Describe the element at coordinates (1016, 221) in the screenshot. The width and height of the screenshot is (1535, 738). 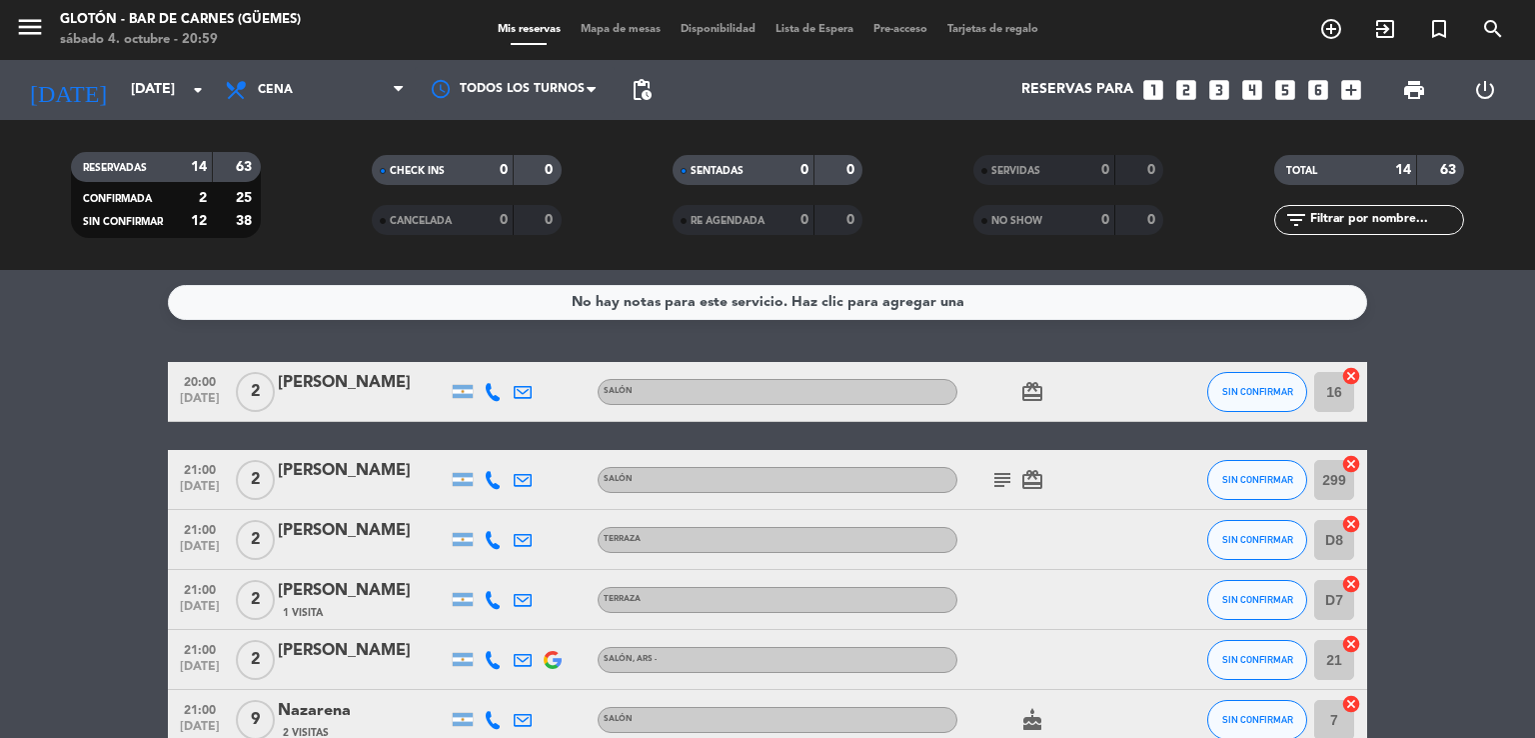
I see `span: NO SHOW` at that location.